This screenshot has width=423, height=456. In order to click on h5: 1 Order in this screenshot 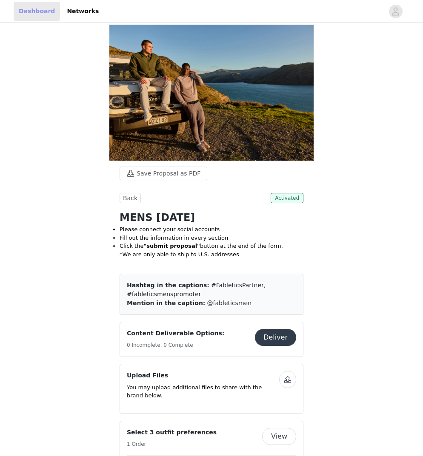, I will do `click(171, 444)`.